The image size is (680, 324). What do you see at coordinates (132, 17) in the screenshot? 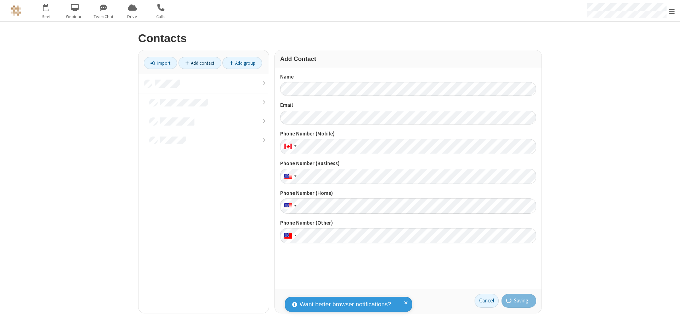
I see `span: Drive` at bounding box center [132, 17].